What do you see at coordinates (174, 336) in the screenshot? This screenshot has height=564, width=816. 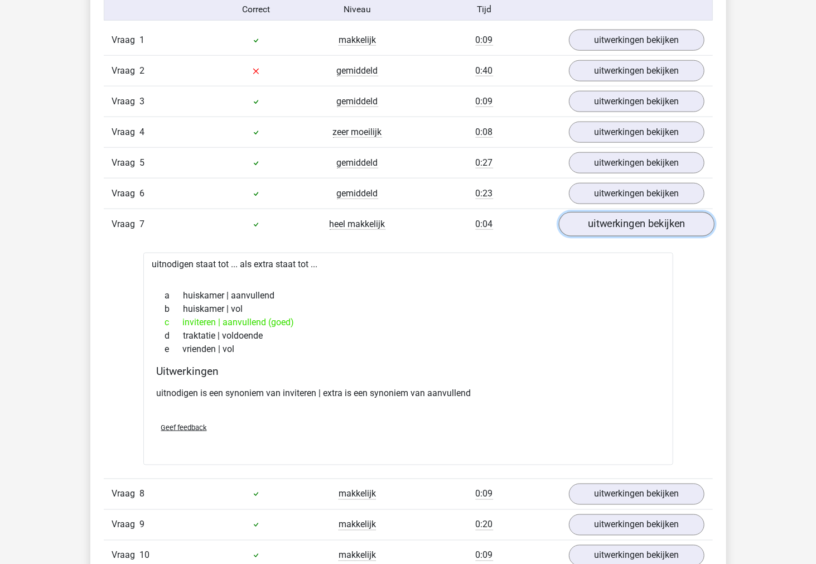 I see `span: d` at bounding box center [174, 336].